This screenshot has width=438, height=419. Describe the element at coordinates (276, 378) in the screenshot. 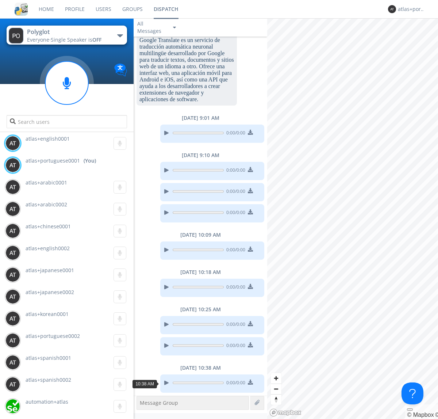

I see `button: Zoom in` at that location.